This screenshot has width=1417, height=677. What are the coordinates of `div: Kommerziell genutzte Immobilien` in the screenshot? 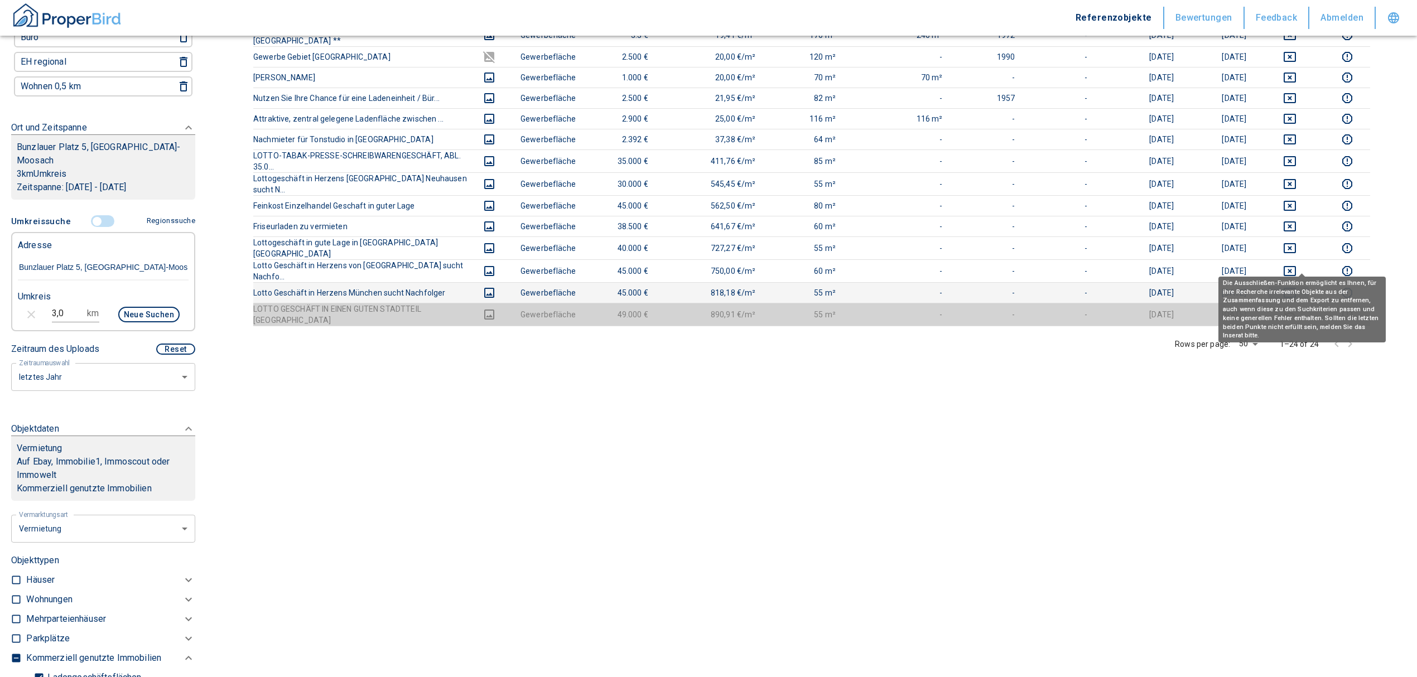 It's located at (110, 658).